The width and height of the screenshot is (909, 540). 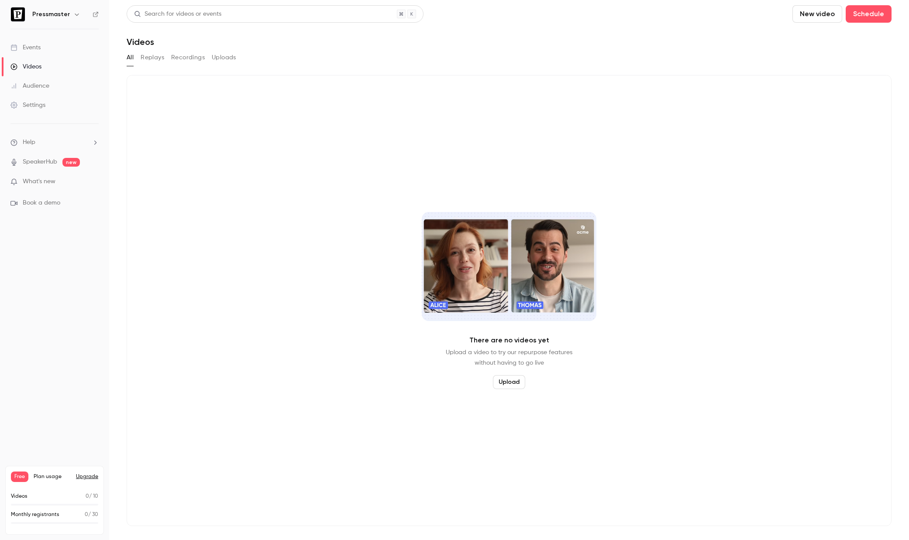 What do you see at coordinates (91, 515) in the screenshot?
I see `p: / 30` at bounding box center [91, 515].